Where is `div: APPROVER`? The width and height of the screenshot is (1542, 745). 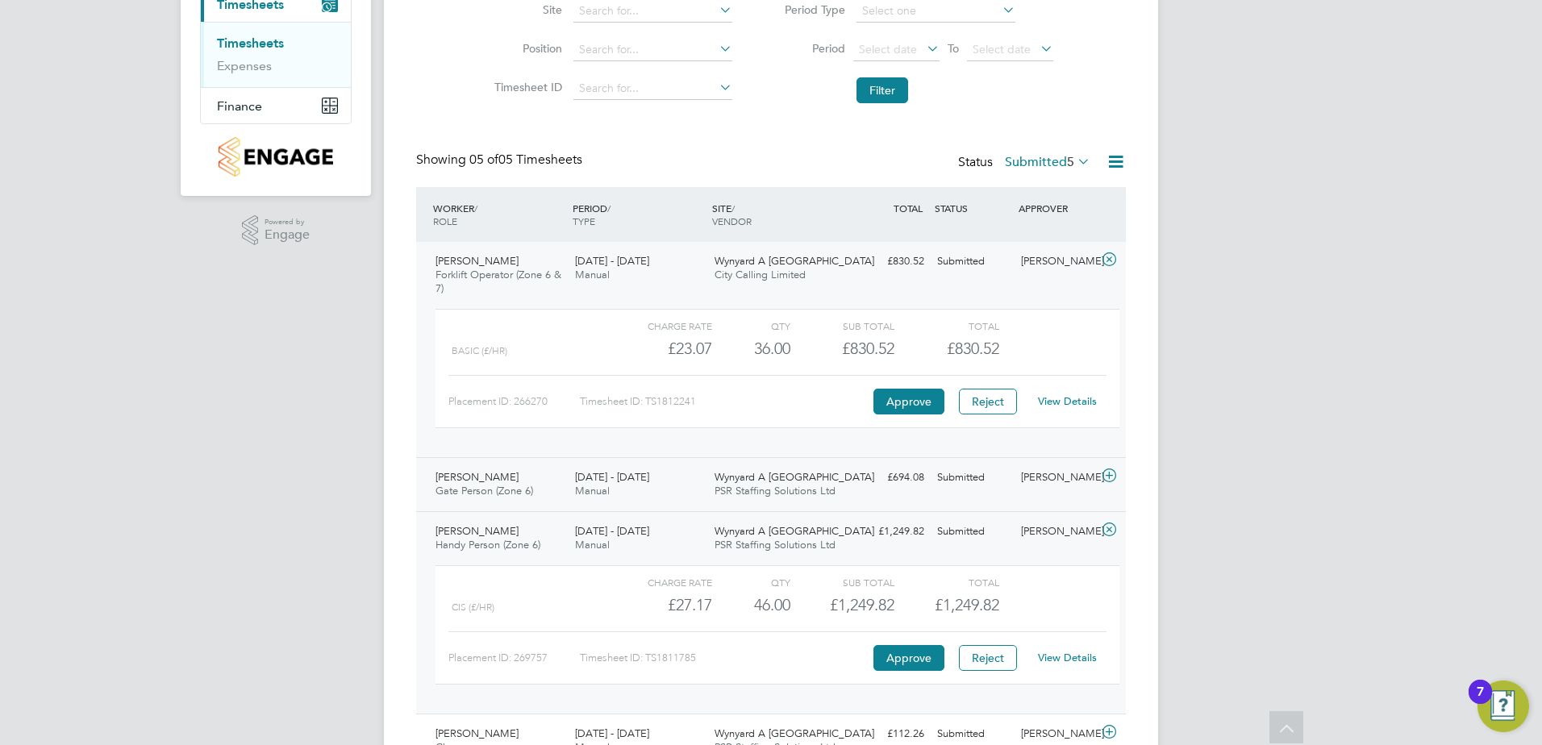
div: APPROVER is located at coordinates (1057, 208).